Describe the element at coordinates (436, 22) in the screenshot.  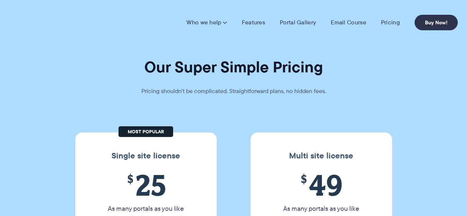
I see `a: Buy Now!` at that location.